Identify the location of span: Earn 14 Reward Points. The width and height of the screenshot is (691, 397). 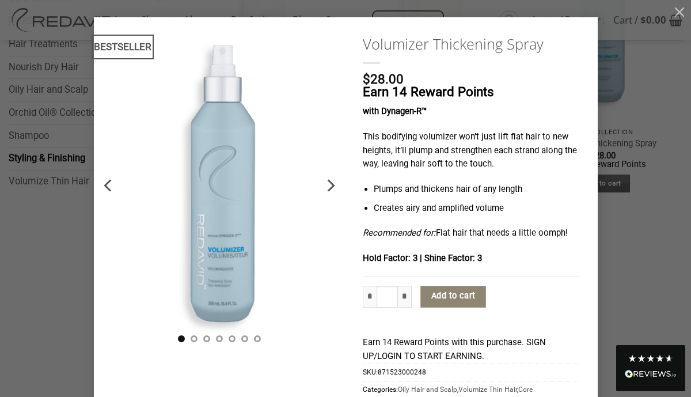
(429, 92).